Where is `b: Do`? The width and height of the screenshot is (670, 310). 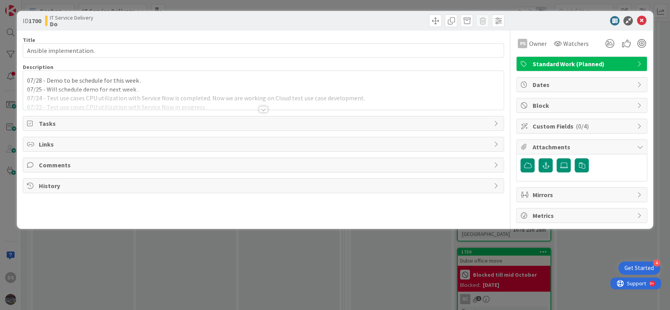
b: Do is located at coordinates (71, 24).